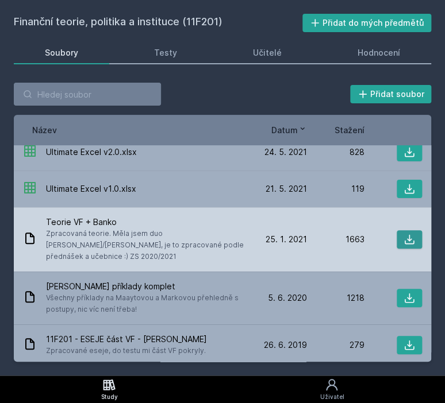 This screenshot has width=445, height=403. Describe the element at coordinates (336, 345) in the screenshot. I see `div: 279` at that location.